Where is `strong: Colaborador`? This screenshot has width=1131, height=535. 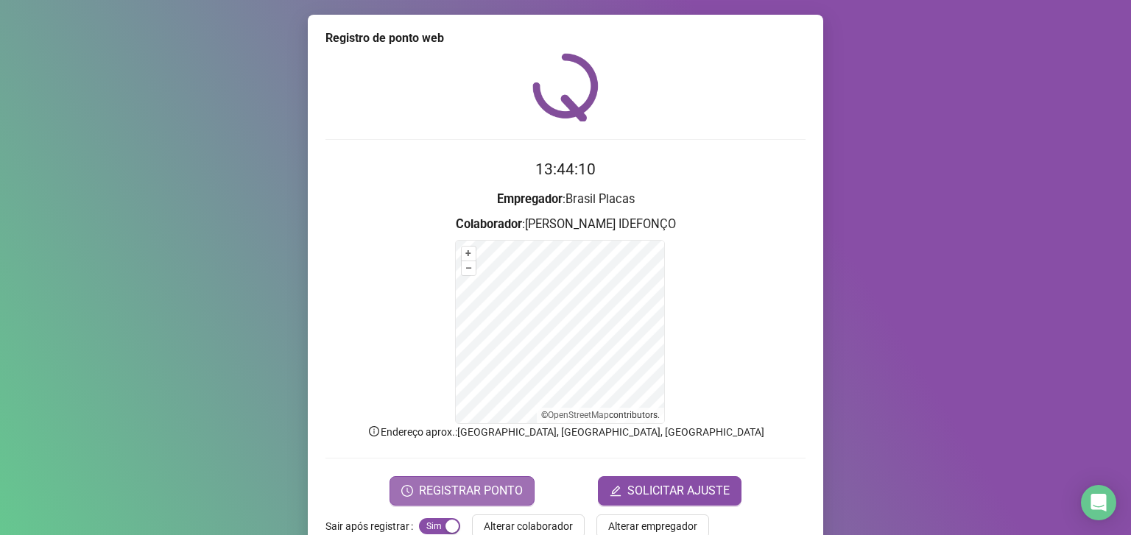 strong: Colaborador is located at coordinates (489, 224).